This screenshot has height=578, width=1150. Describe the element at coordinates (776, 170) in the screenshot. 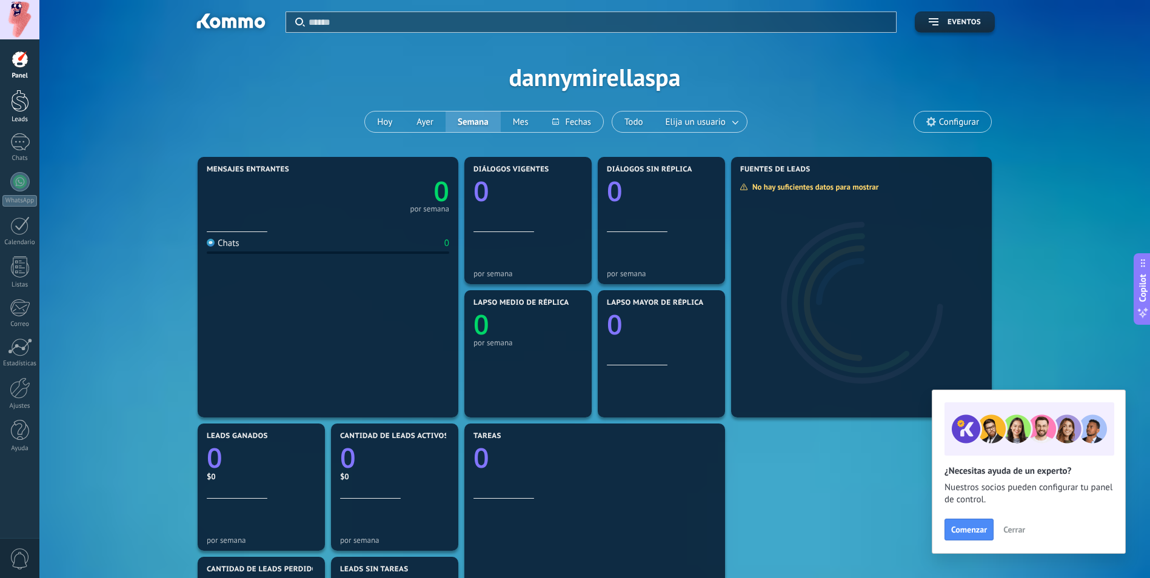

I see `span: Fuentes de leads` at that location.